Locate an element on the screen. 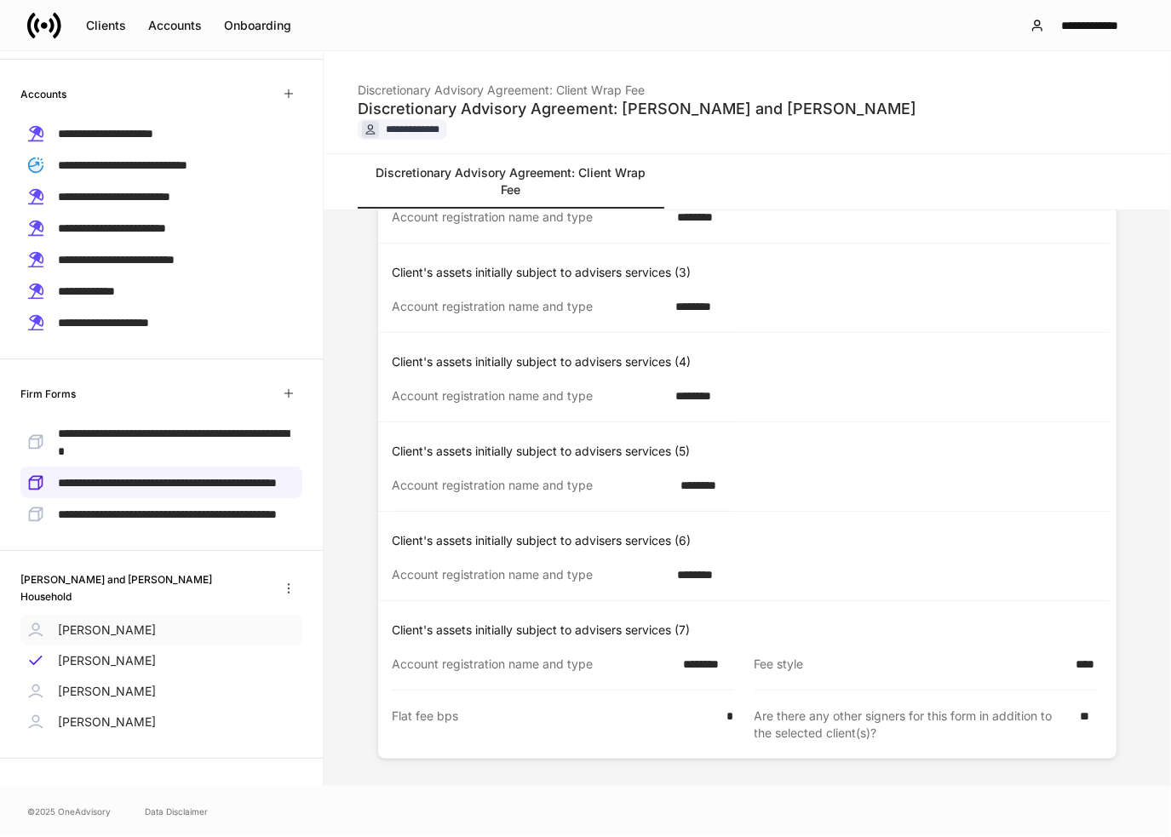  div: Fee style is located at coordinates (911, 664).